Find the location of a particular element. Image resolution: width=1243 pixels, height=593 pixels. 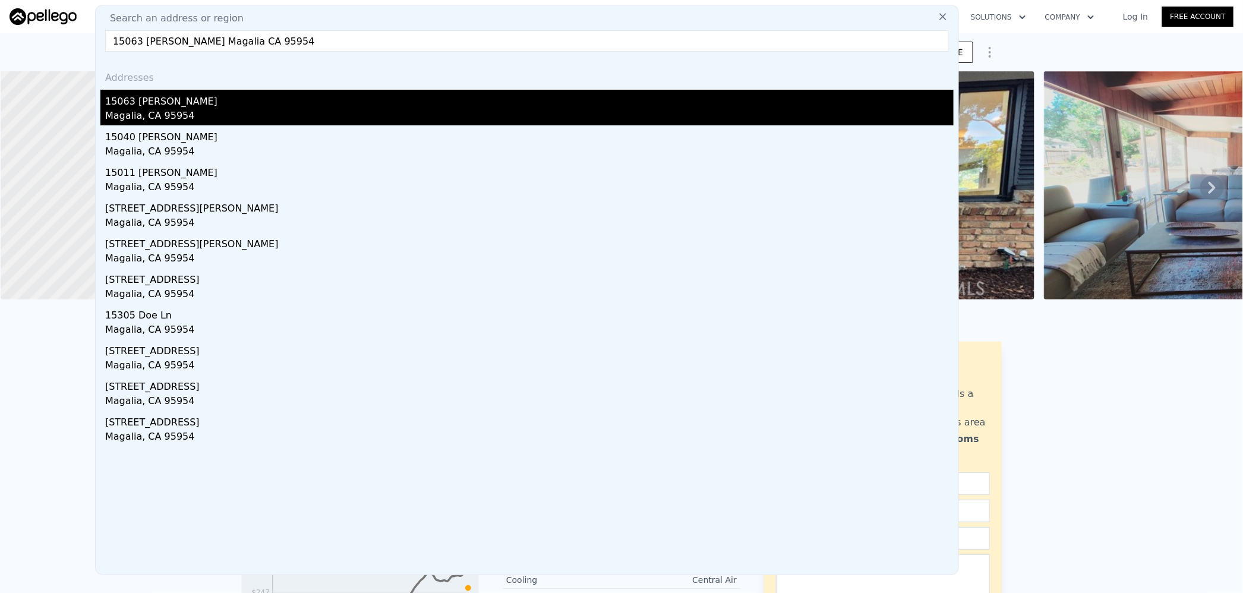

div: 15305 Doe Ln is located at coordinates (529, 313).